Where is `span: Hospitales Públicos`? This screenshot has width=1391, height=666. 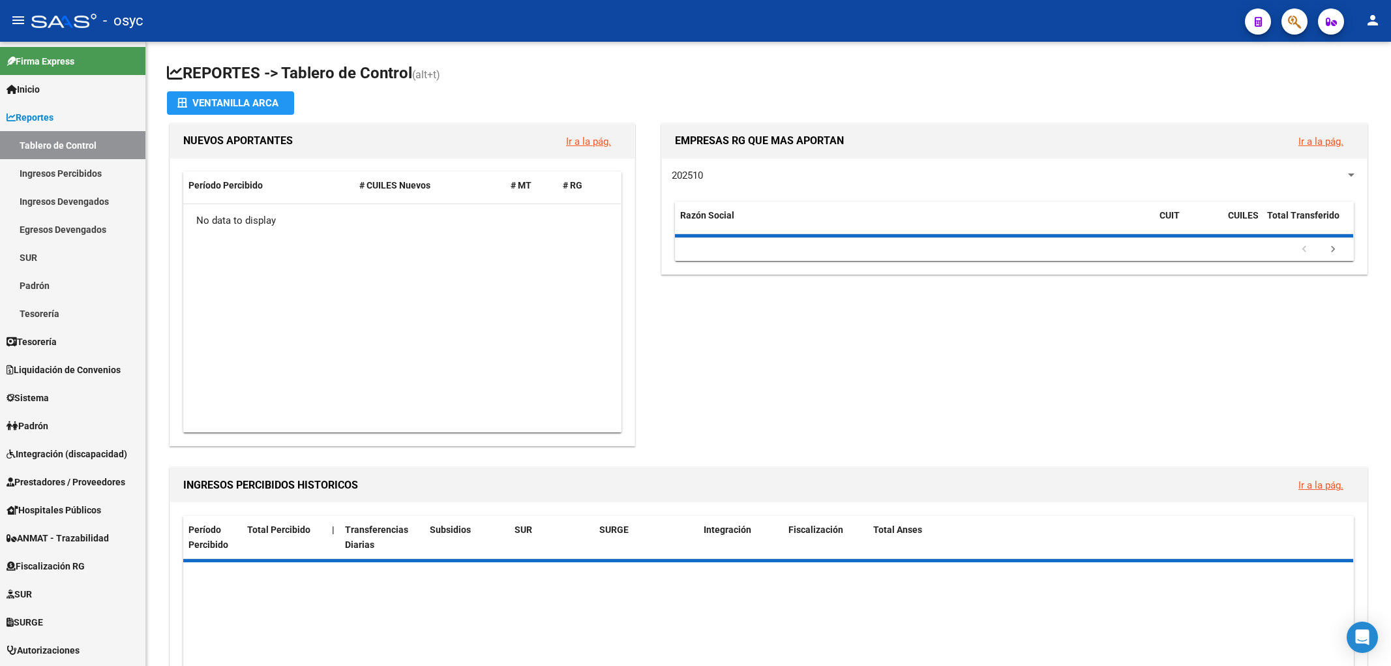
span: Hospitales Públicos is located at coordinates (53, 510).